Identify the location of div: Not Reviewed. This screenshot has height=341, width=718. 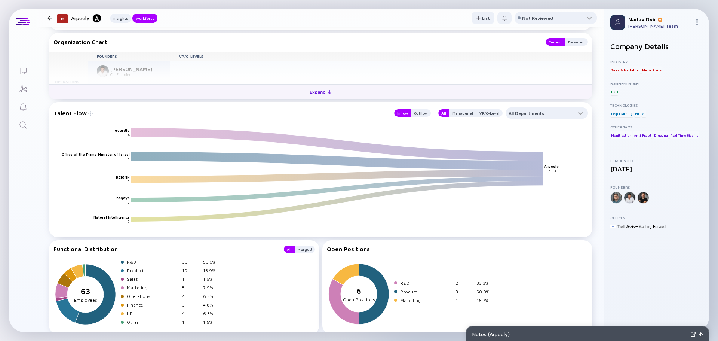
(537, 18).